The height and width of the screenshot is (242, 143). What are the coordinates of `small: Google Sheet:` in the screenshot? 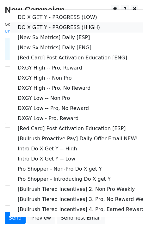 It's located at (45, 28).